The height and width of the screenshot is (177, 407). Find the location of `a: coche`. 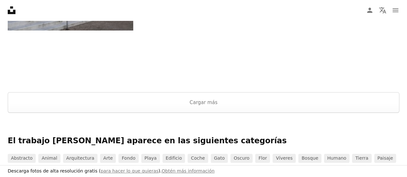

a: coche is located at coordinates (198, 159).